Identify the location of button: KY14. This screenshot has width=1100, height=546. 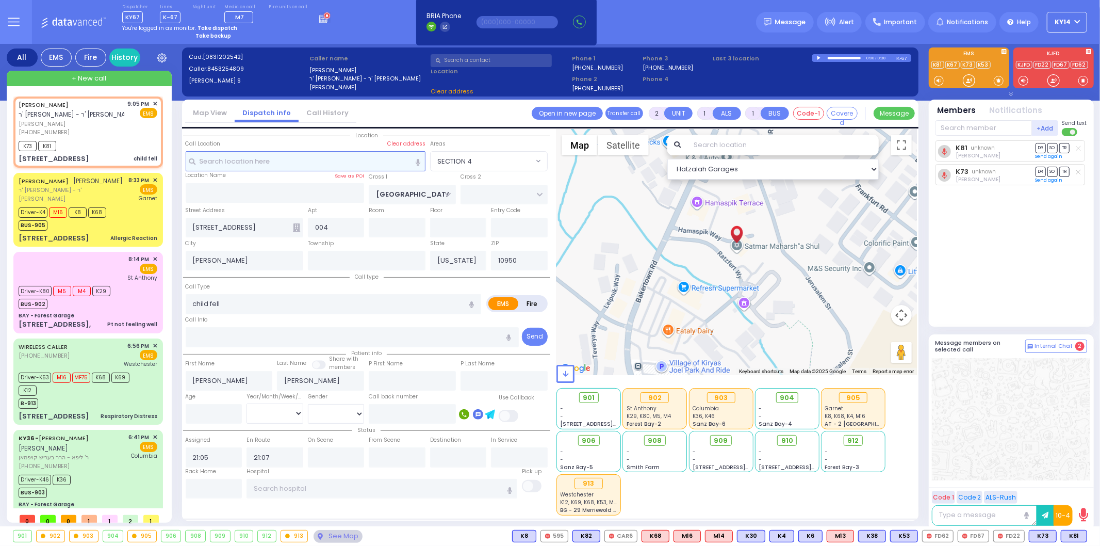
(1067, 22).